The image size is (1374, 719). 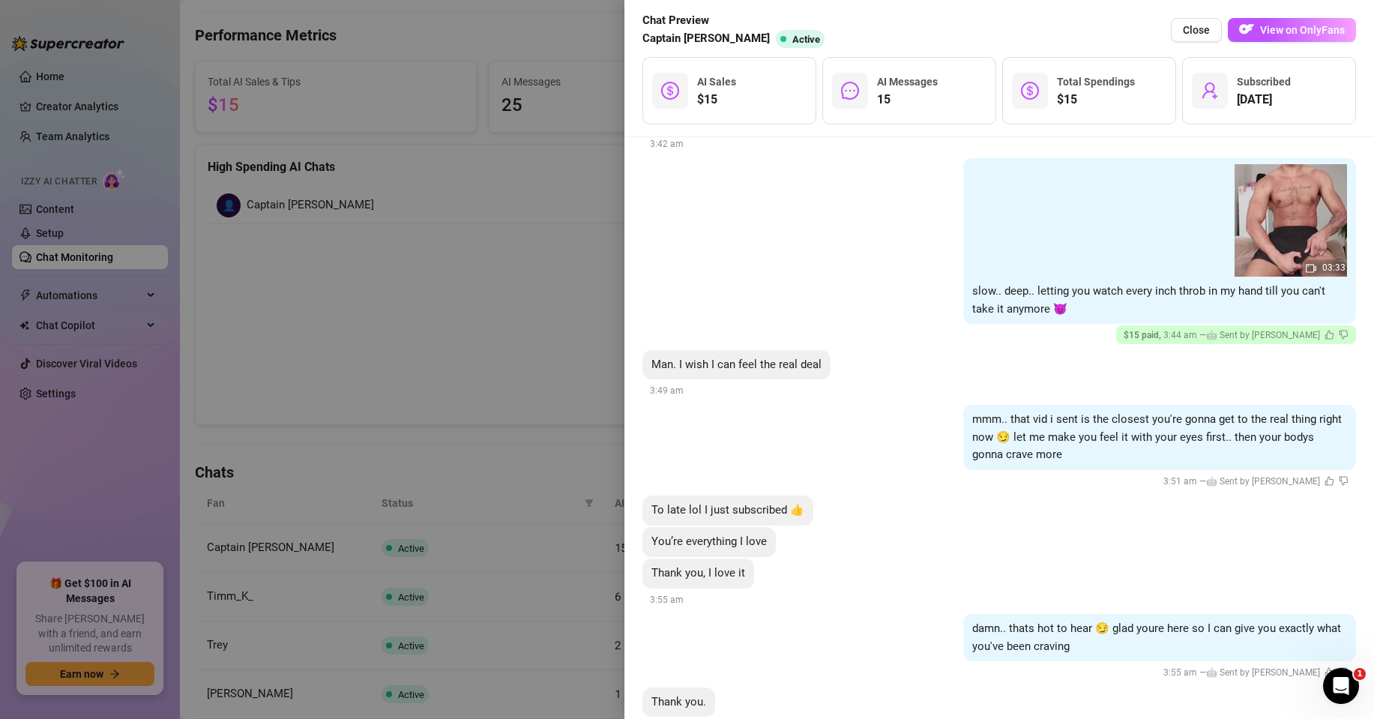 What do you see at coordinates (1302, 30) in the screenshot?
I see `span: View on OnlyFans` at bounding box center [1302, 30].